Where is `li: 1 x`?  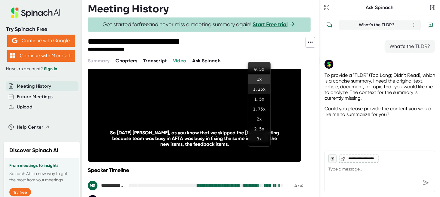 li: 1 x is located at coordinates (259, 79).